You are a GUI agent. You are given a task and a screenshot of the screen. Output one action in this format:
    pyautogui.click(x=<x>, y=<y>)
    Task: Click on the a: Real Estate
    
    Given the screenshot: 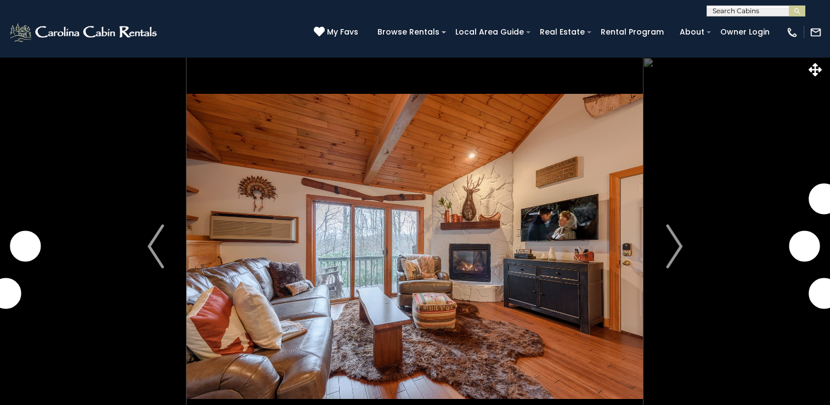 What is the action you would take?
    pyautogui.click(x=562, y=32)
    